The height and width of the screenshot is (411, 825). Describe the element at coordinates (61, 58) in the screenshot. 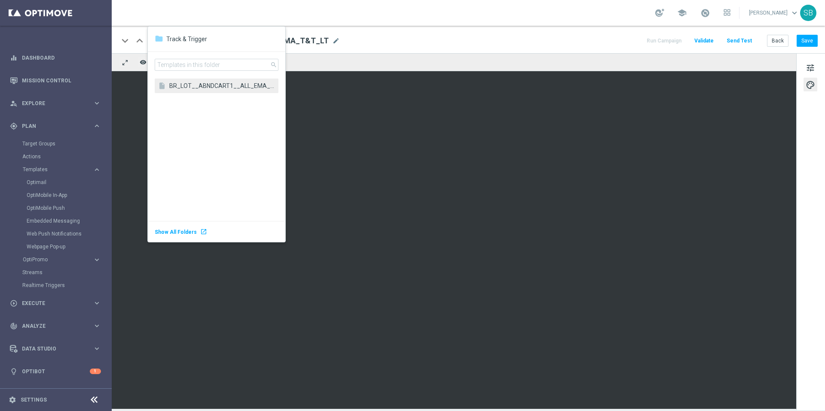

I see `a: Dashboard` at that location.